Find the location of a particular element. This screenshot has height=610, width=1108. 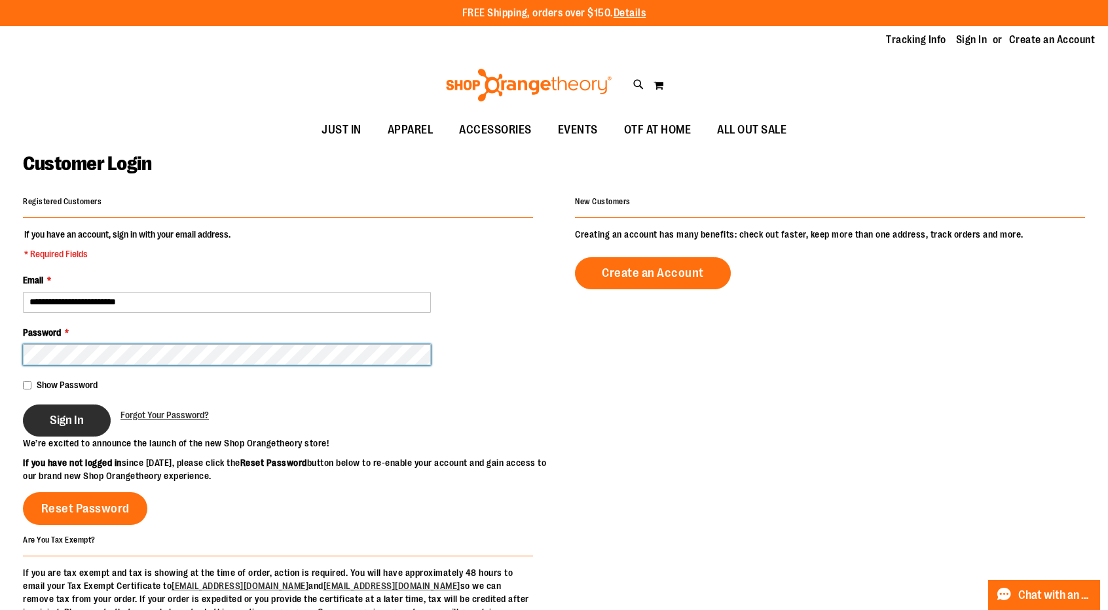

span: ACCESSORIES is located at coordinates (495, 130).